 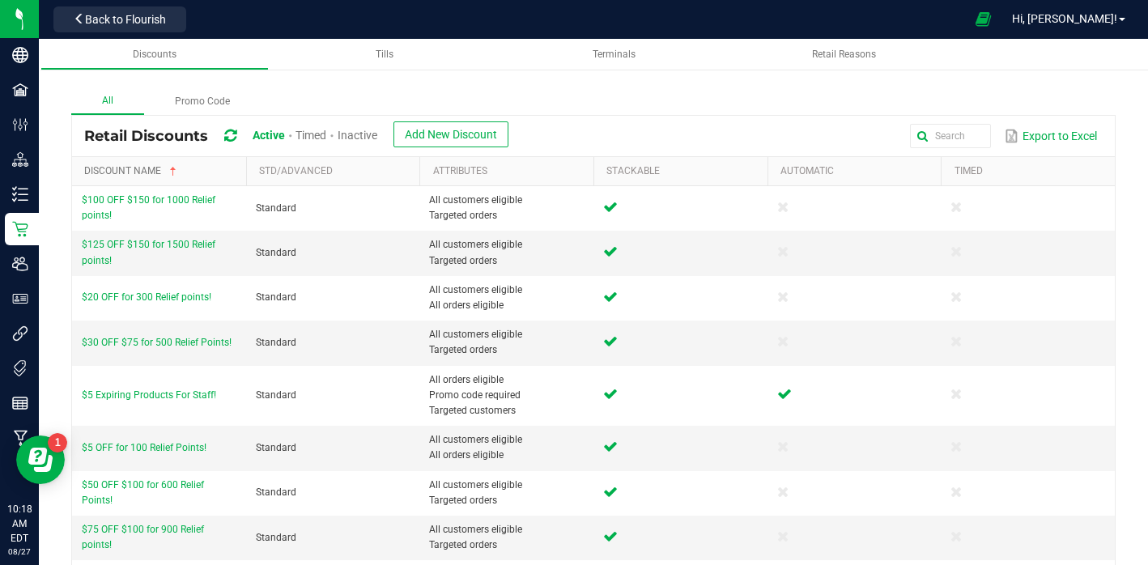 What do you see at coordinates (202, 101) in the screenshot?
I see `label: Promo Code` at bounding box center [202, 101].